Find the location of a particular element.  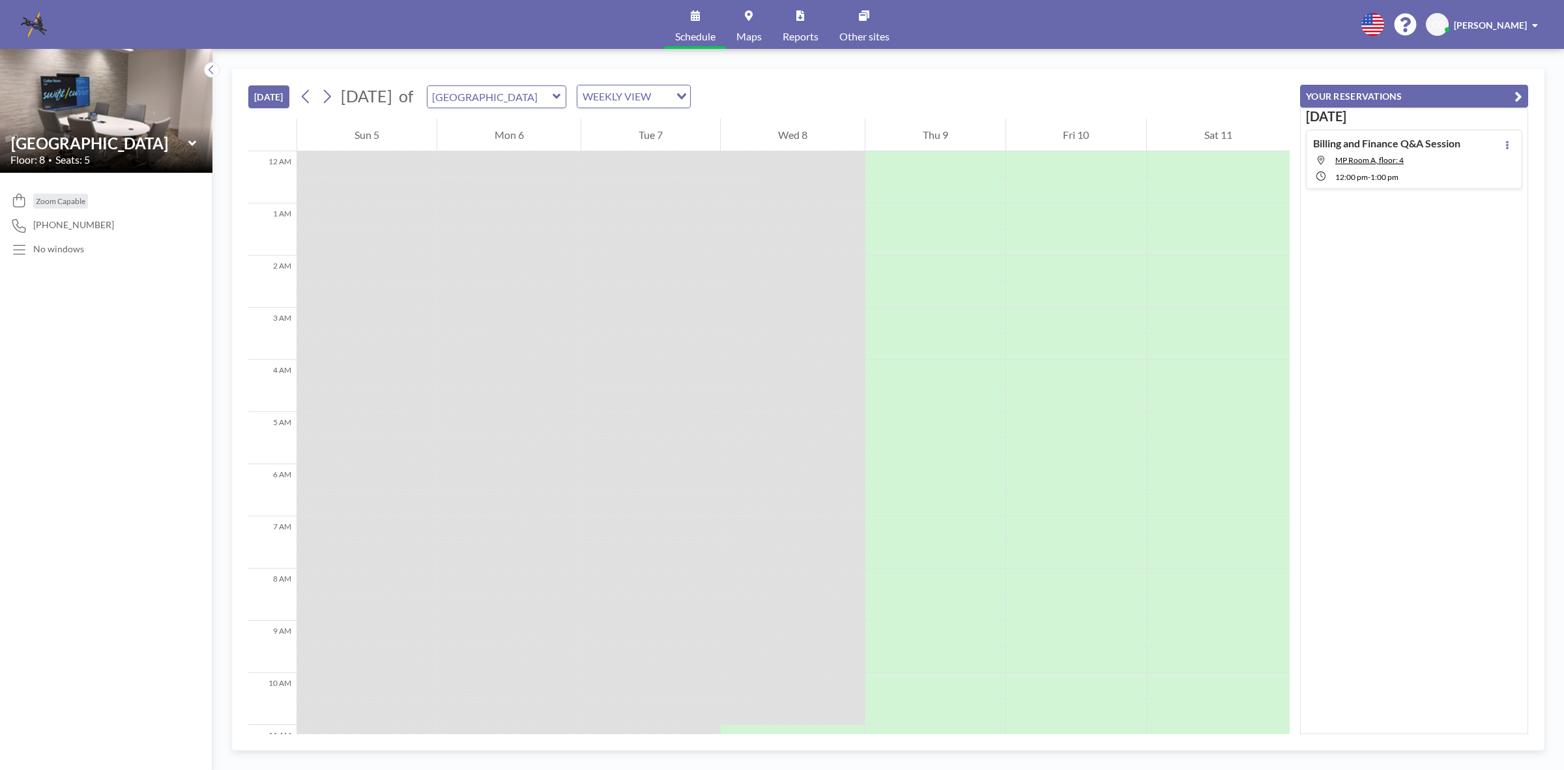

div: 8 AM is located at coordinates (272, 595).